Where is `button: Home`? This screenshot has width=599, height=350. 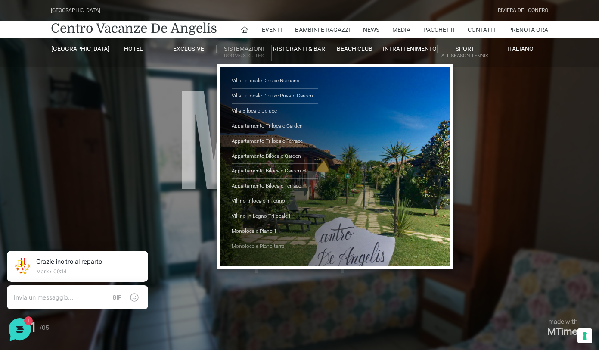
button: Home is located at coordinates (33, 280).